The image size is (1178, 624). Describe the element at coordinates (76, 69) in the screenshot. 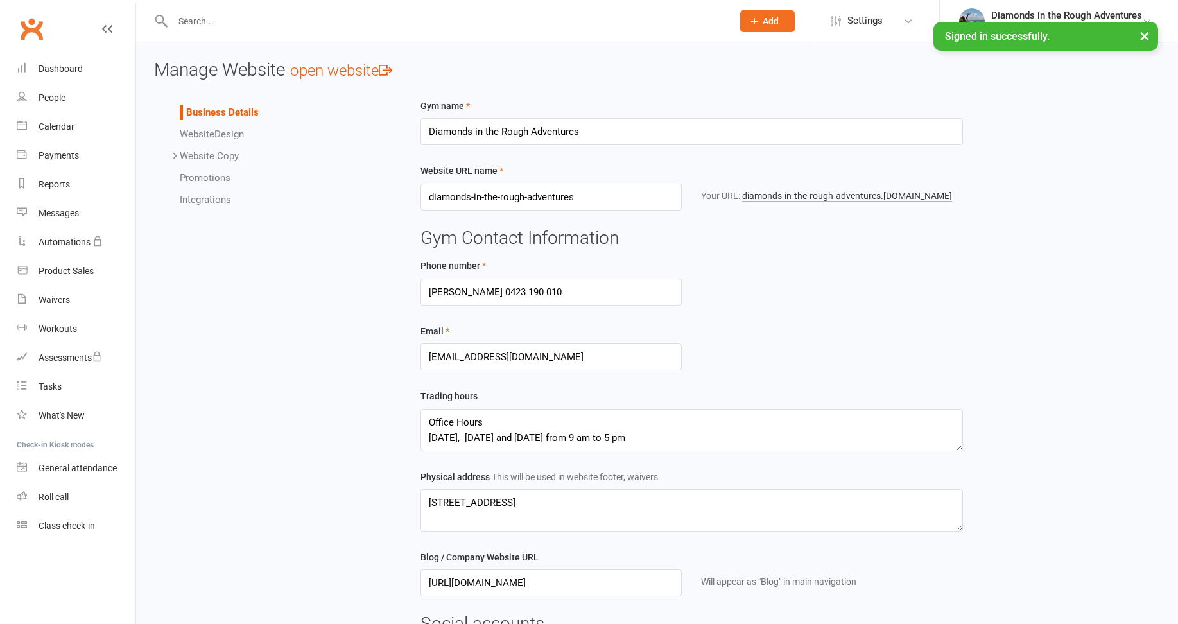

I see `a: Dashboard` at that location.